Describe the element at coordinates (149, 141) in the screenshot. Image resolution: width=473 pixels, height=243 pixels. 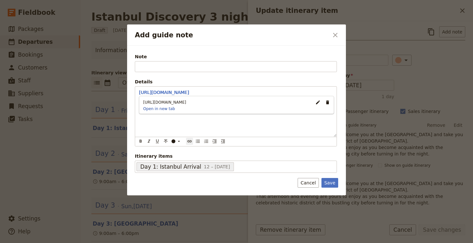
I see `button: Format italic` at that location.